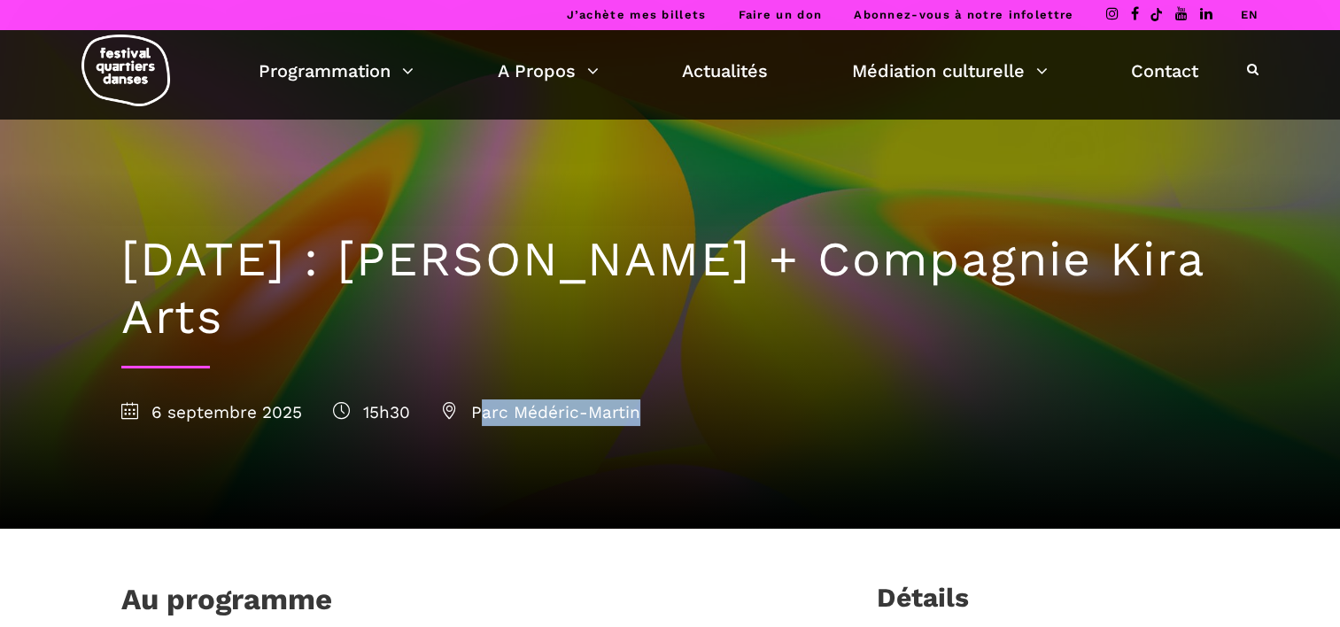 The width and height of the screenshot is (1340, 627). I want to click on a: Programmation, so click(336, 71).